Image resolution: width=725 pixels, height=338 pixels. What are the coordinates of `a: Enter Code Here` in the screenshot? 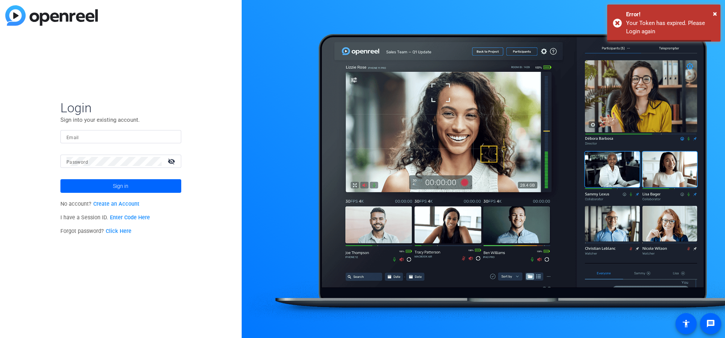 It's located at (130, 217).